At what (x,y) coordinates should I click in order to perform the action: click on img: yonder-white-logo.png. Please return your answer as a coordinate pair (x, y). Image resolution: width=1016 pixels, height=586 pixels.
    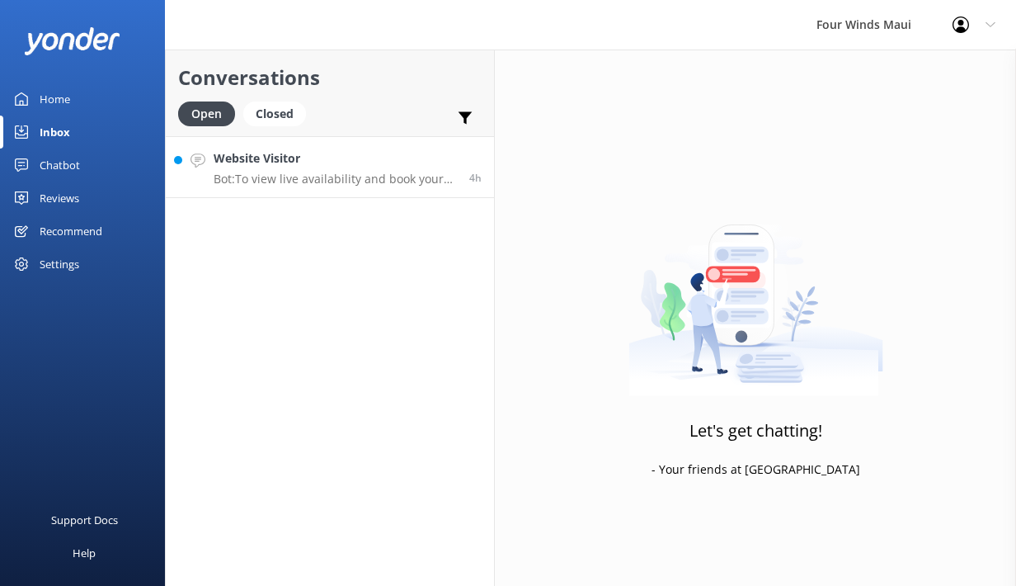
    Looking at the image, I should click on (72, 40).